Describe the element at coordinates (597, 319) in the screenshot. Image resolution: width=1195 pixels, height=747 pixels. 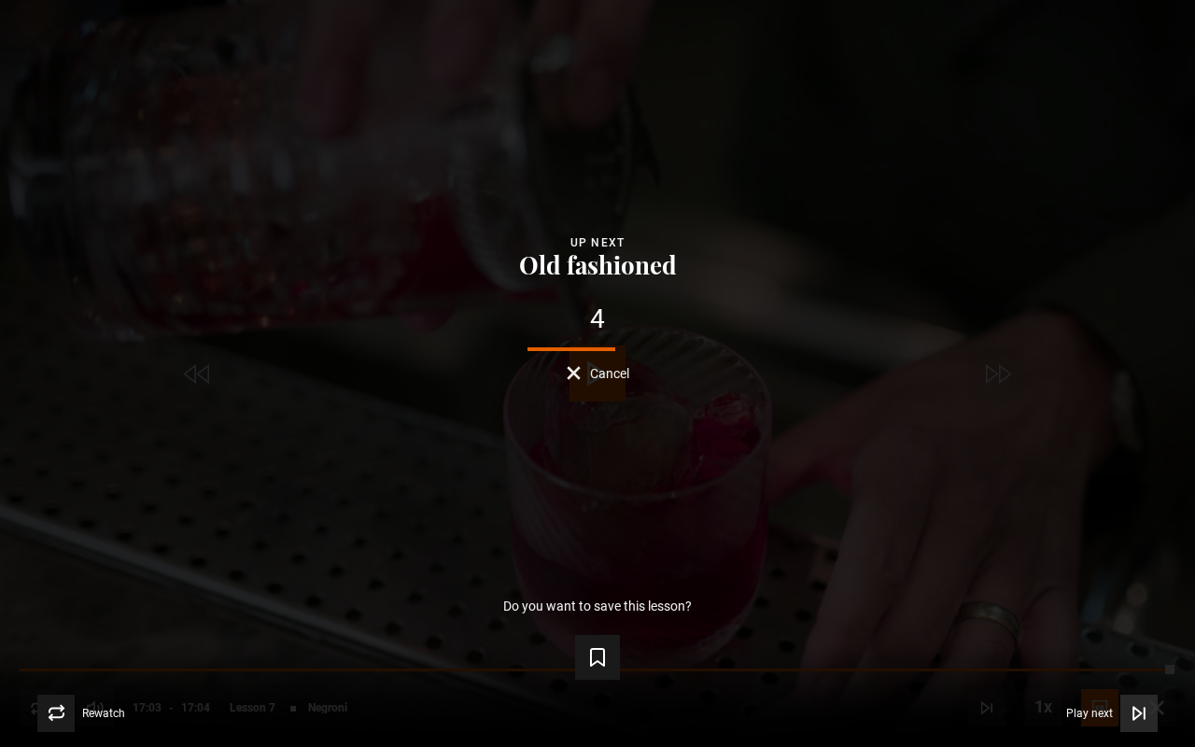
I see `div: 4` at that location.